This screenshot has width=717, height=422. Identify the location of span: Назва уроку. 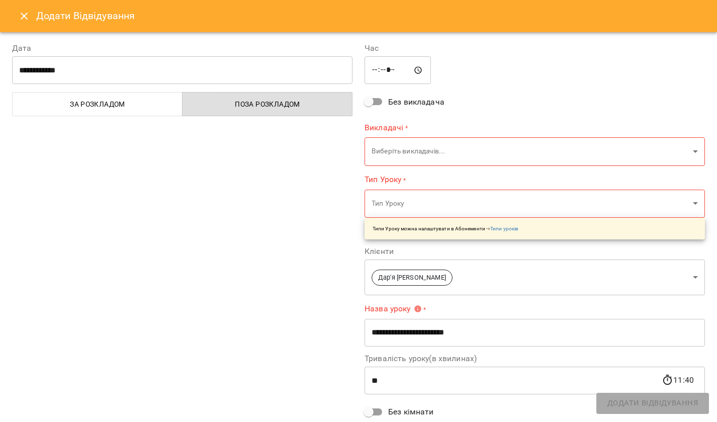
(393, 309).